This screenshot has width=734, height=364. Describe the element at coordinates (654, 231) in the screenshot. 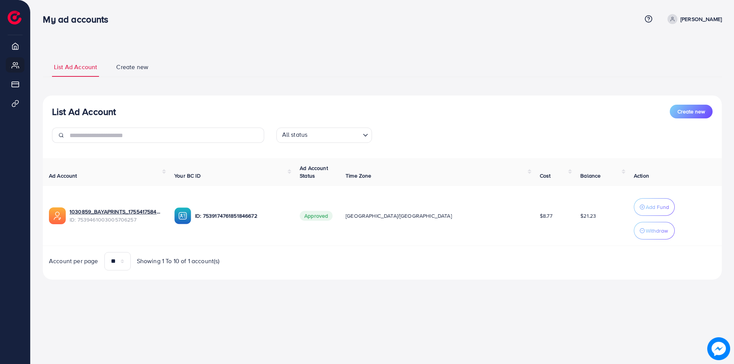

I see `button: Withdraw` at that location.